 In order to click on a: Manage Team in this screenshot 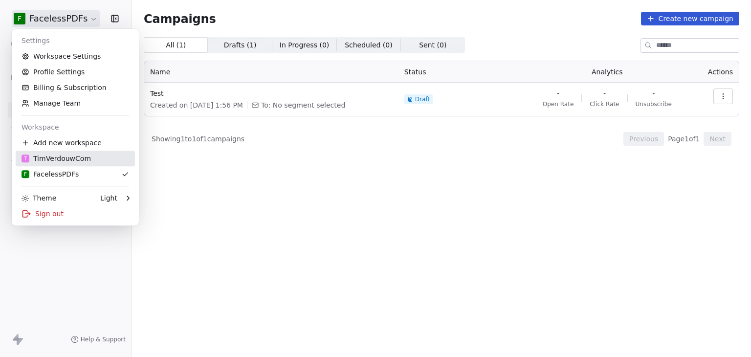, I will do `click(75, 103)`.